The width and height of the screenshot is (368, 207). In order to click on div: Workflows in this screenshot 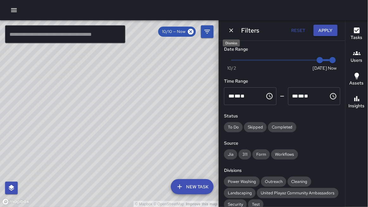, I will do `click(284, 154)`.